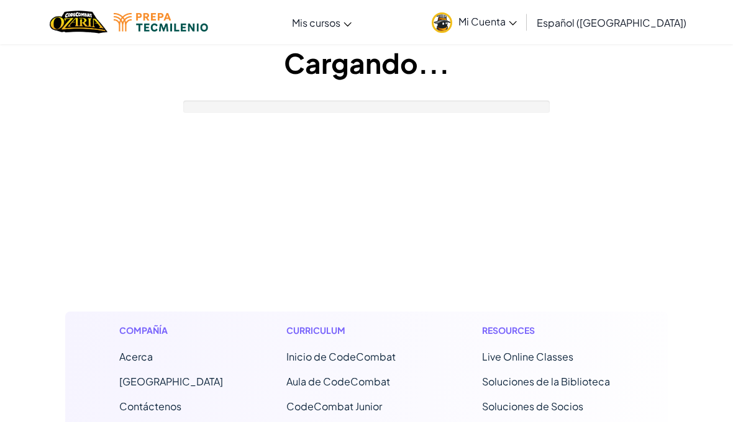 Image resolution: width=733 pixels, height=422 pixels. Describe the element at coordinates (546, 381) in the screenshot. I see `a: Soluciones de la Biblioteca` at that location.